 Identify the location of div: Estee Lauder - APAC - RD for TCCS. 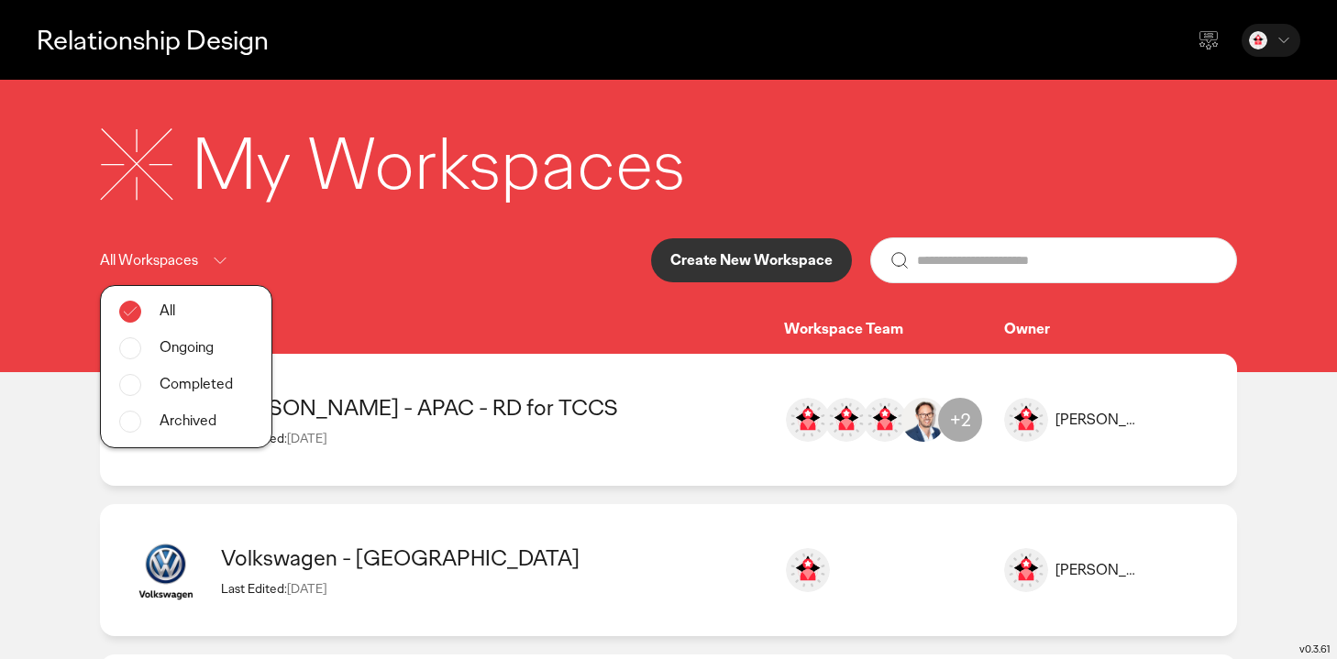
(493, 407).